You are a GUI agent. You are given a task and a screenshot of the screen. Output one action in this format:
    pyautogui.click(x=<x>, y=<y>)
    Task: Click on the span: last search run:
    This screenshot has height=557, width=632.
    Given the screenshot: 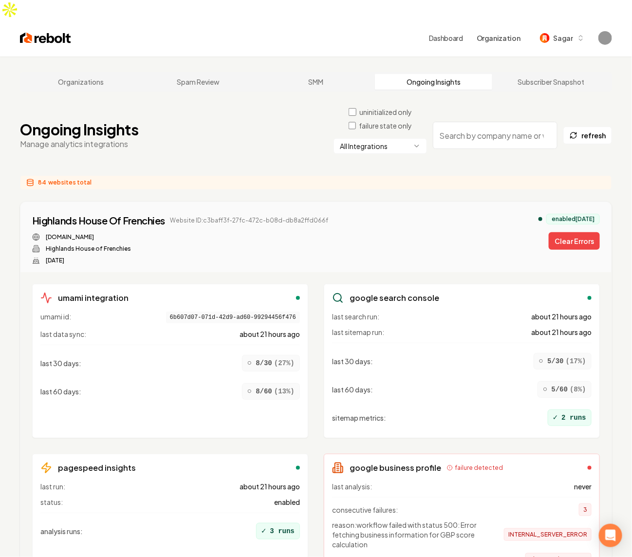 What is the action you would take?
    pyautogui.click(x=356, y=317)
    